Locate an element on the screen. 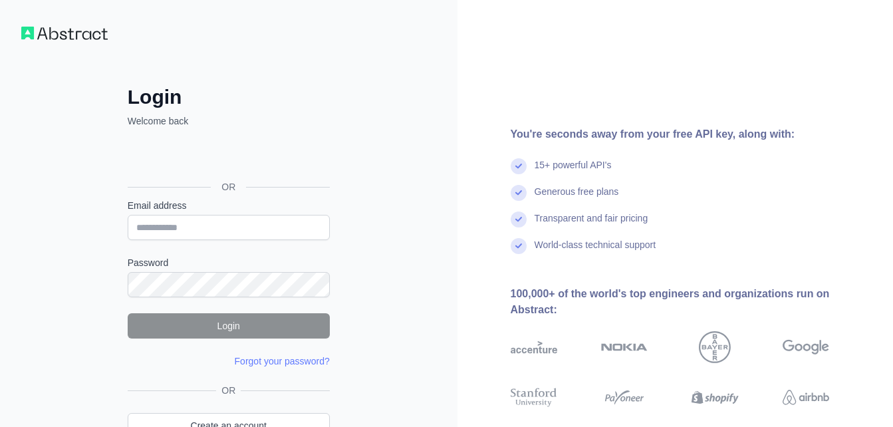  a: Forgot your password? is located at coordinates (282, 361).